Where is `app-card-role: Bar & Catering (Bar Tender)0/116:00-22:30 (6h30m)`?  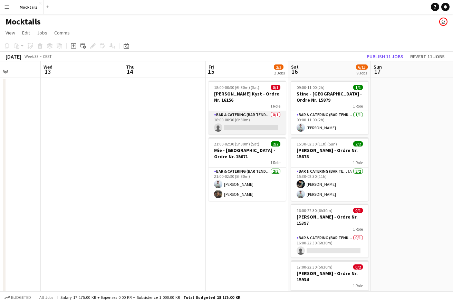
app-card-role: Bar & Catering (Bar Tender)0/116:00-22:30 (6h30m) is located at coordinates (330, 246).